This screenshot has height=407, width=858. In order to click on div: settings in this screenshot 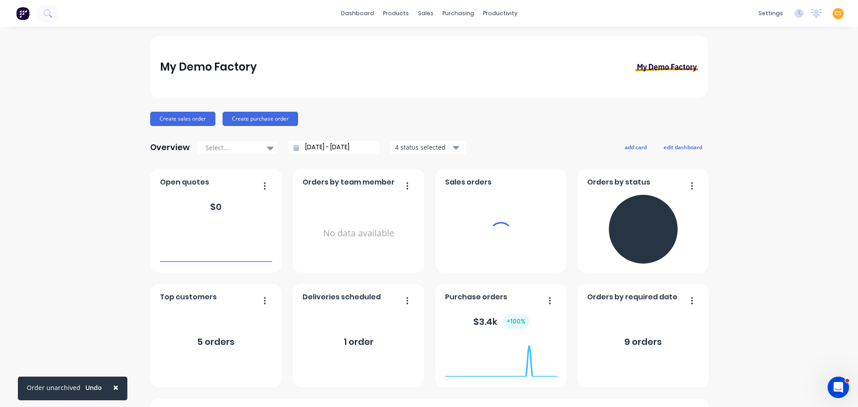, I will do `click(770, 13)`.